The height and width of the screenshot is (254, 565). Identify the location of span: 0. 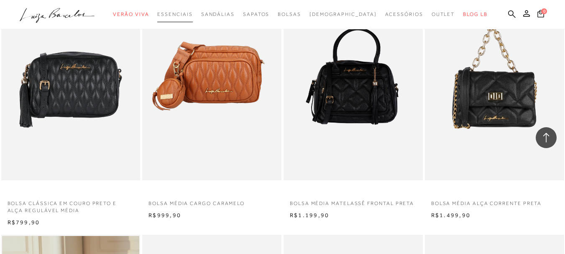
(544, 11).